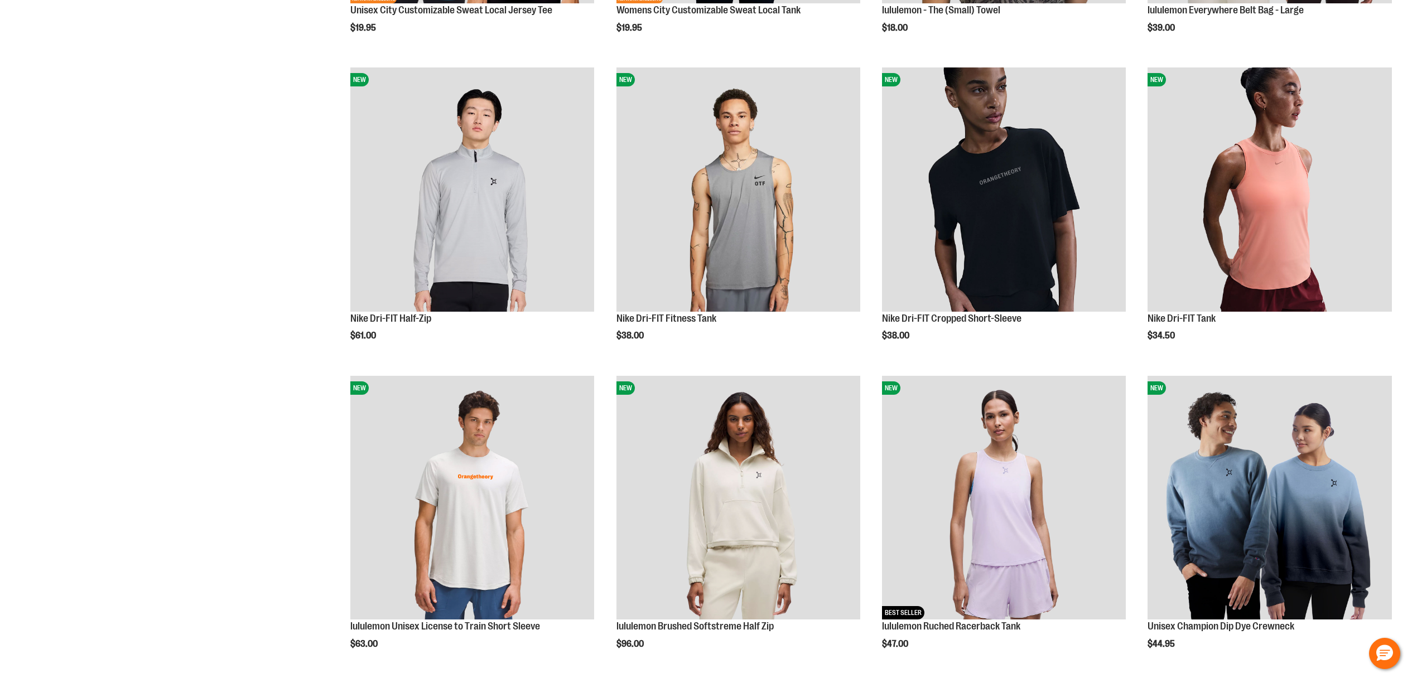  Describe the element at coordinates (1269, 189) in the screenshot. I see `img: Nike Dri-FIT Tank` at that location.